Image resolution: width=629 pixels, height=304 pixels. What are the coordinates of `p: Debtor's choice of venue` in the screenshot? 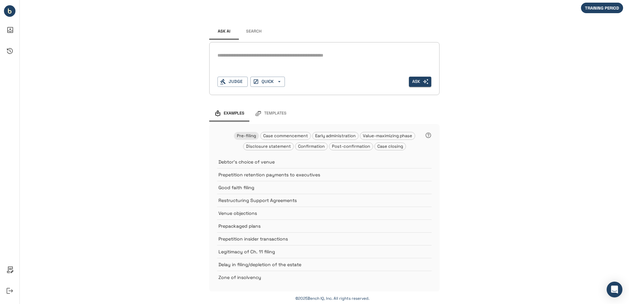 It's located at (317, 162).